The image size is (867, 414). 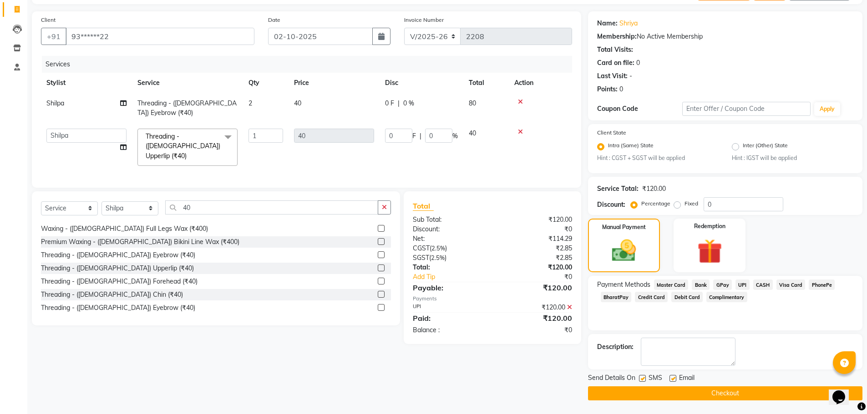 What do you see at coordinates (540, 83) in the screenshot?
I see `th: Action` at bounding box center [540, 83].